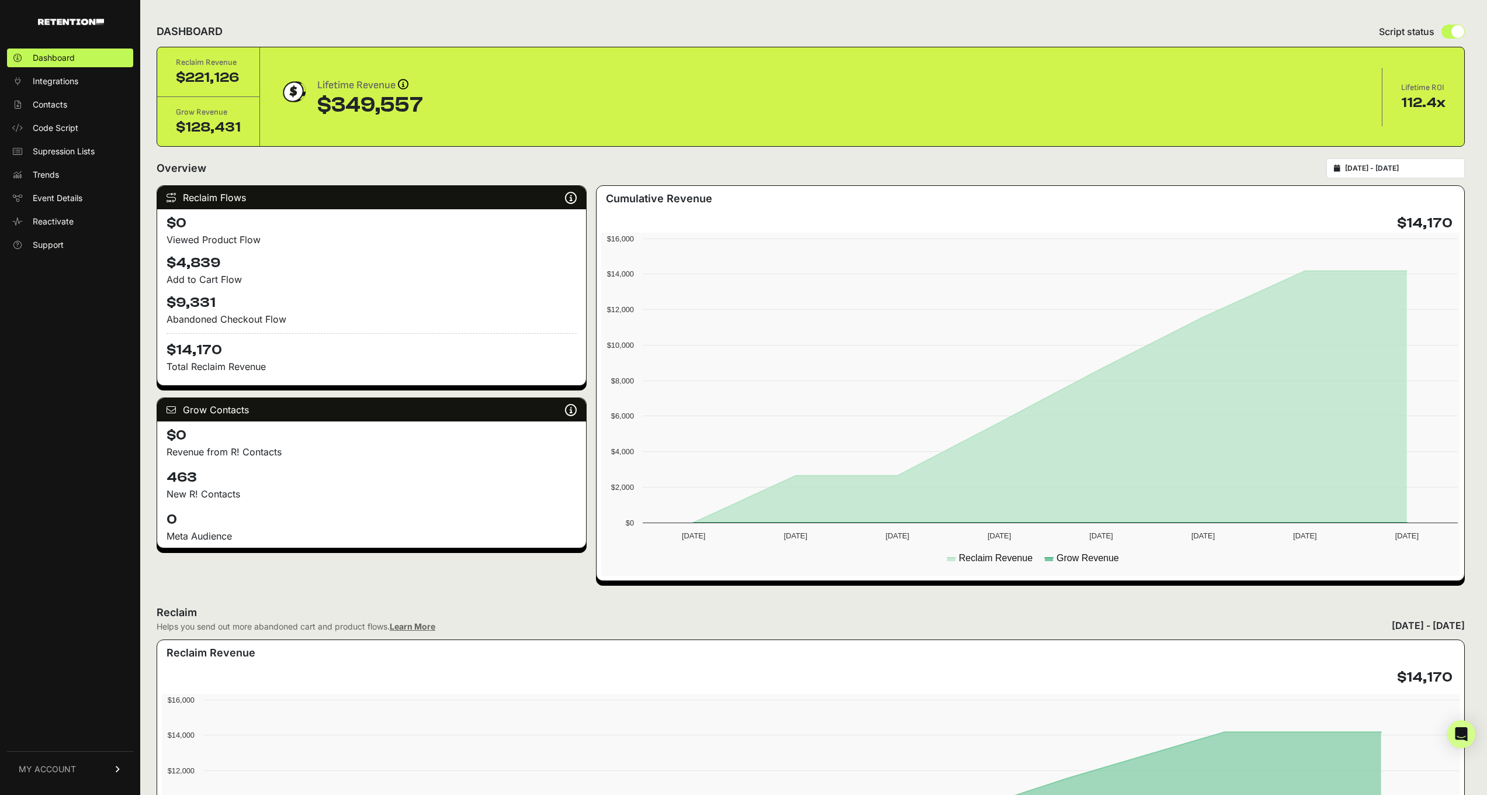 This screenshot has width=1487, height=795. What do you see at coordinates (622, 451) in the screenshot?
I see `text: $4,000` at bounding box center [622, 451].